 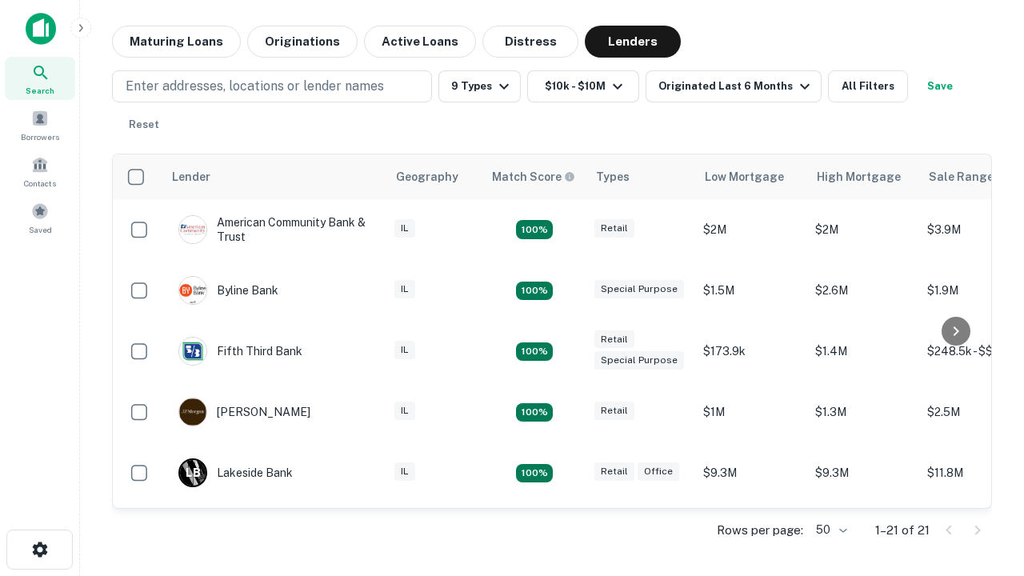 What do you see at coordinates (191, 177) in the screenshot?
I see `div: Lender` at bounding box center [191, 177].